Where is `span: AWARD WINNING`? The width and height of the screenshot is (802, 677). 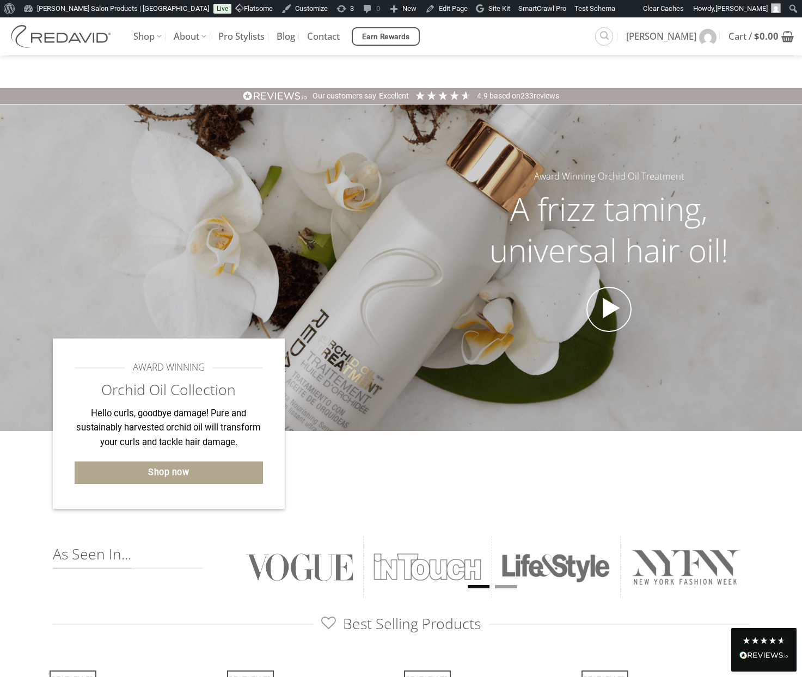
span: AWARD WINNING is located at coordinates (169, 368).